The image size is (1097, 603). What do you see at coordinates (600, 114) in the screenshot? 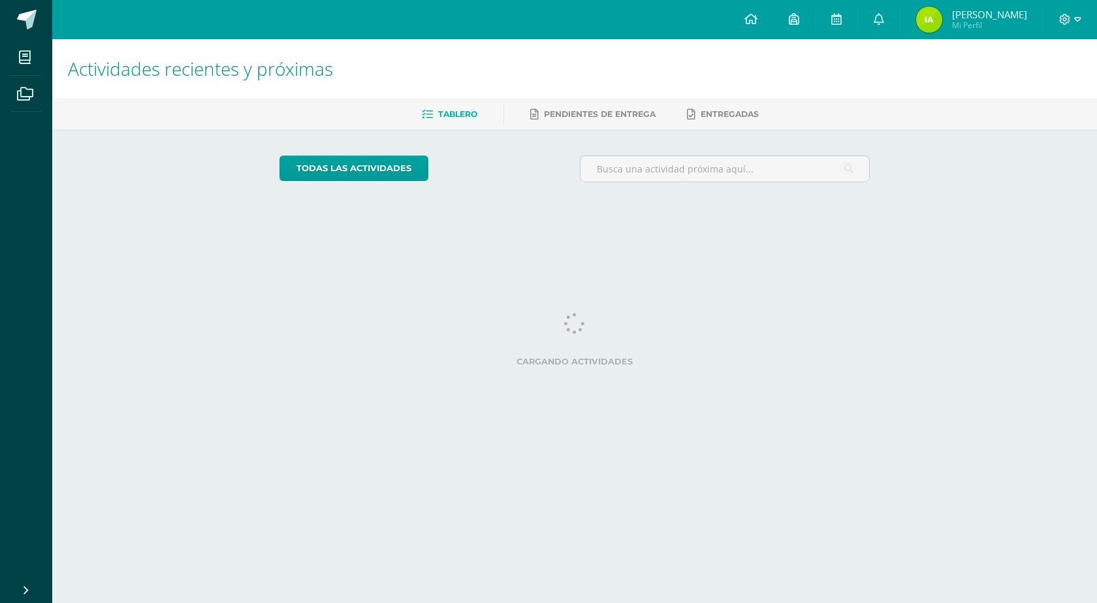
I see `span: Pendientes de entrega` at bounding box center [600, 114].